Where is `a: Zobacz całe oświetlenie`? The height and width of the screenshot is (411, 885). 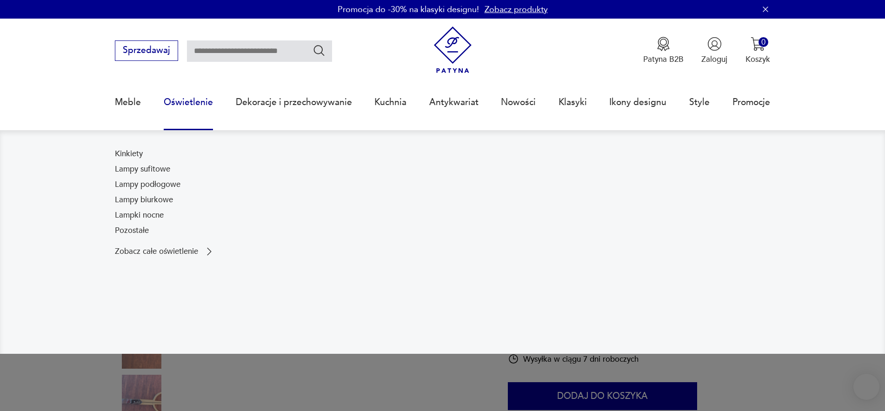 a: Zobacz całe oświetlenie is located at coordinates (165, 252).